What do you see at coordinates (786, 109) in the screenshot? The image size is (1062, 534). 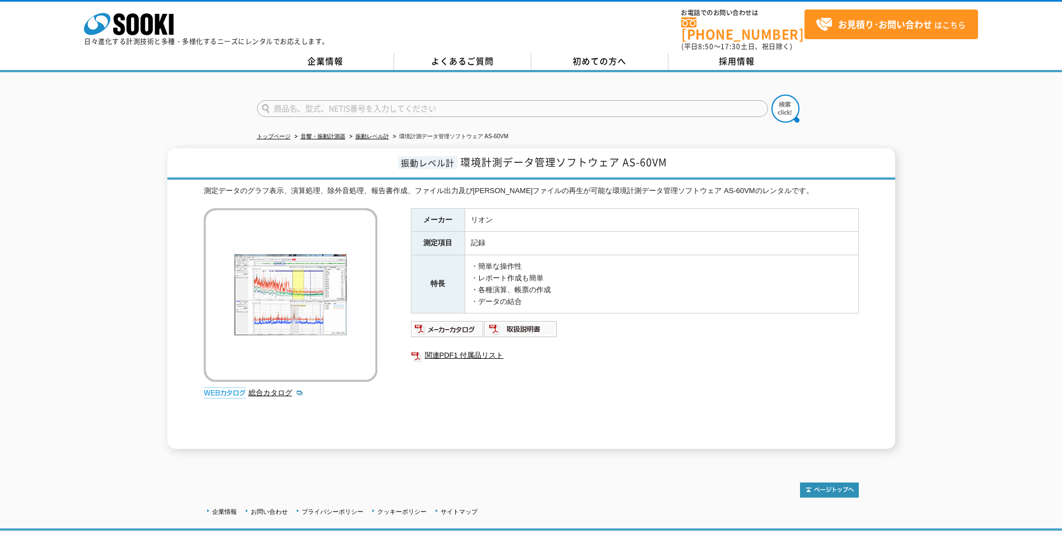 I see `img: btn_search.png` at bounding box center [786, 109].